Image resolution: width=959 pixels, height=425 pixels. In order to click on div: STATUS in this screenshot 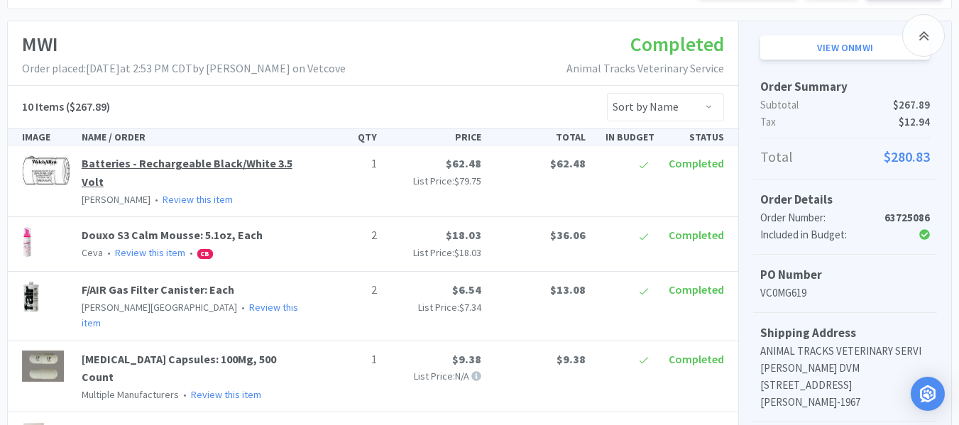, I will do `click(695, 137)`.